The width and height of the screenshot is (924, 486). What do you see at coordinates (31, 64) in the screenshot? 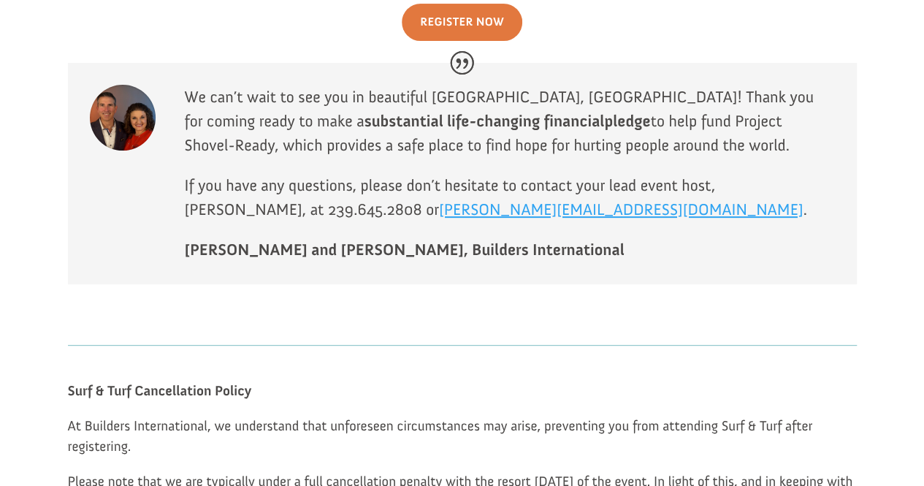
I see `img: US.png` at bounding box center [31, 64].